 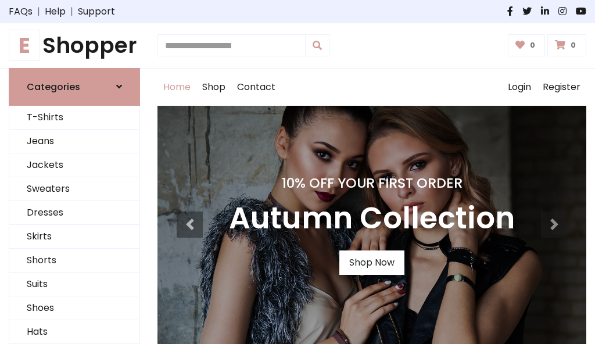 I want to click on a: Sweaters, so click(x=74, y=189).